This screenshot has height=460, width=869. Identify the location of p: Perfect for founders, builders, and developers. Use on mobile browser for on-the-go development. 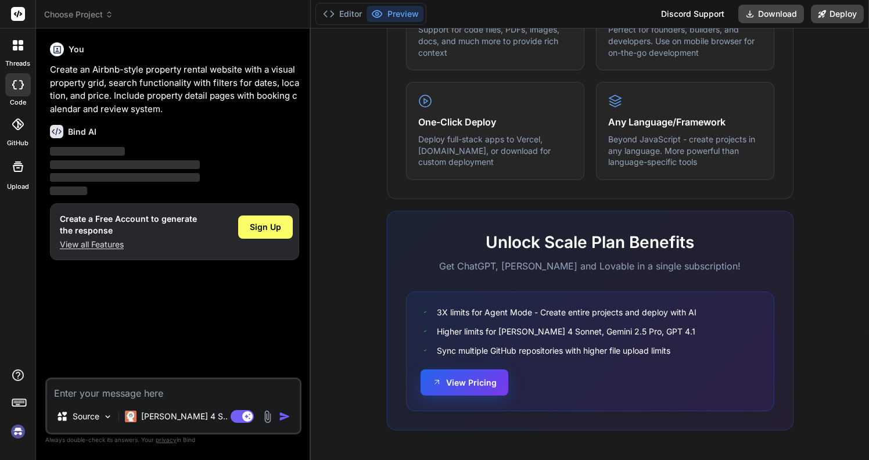
(685, 41).